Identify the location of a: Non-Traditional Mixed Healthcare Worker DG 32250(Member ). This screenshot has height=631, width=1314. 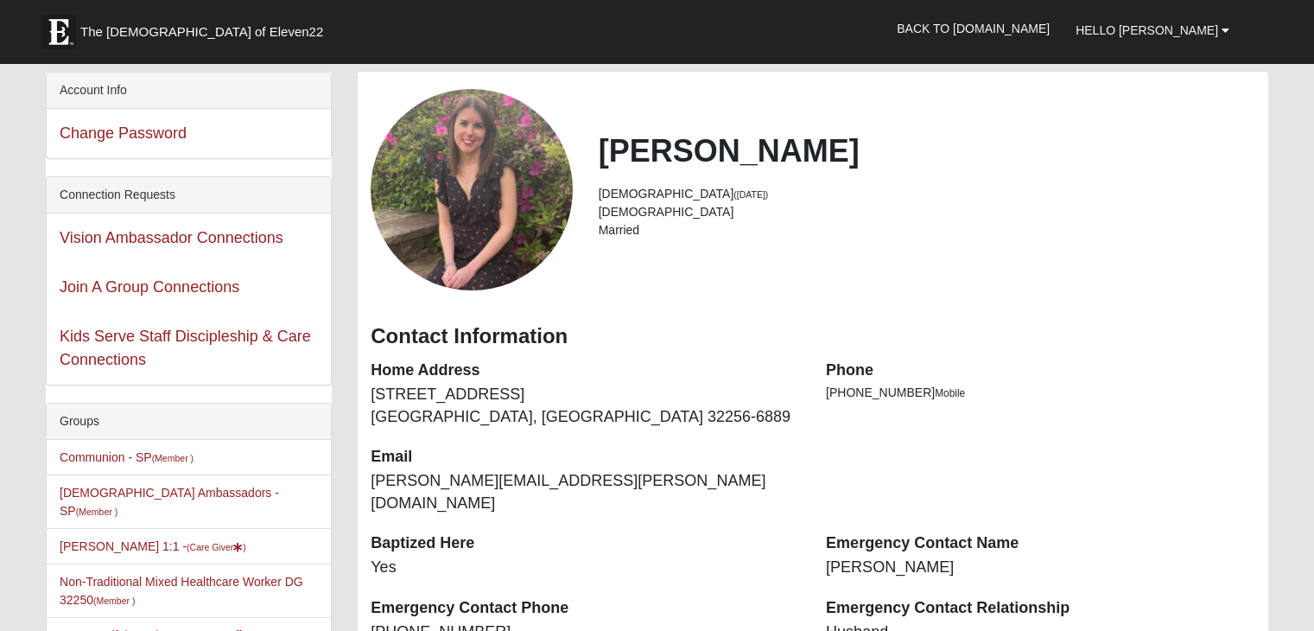
(181, 590).